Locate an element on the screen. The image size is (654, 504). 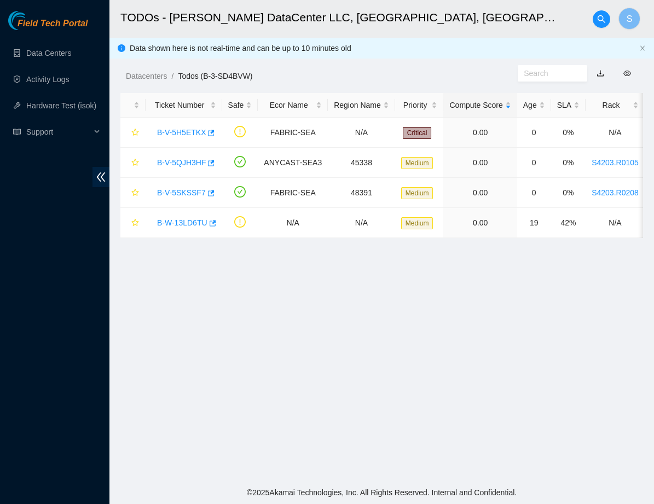
button: close is located at coordinates (643, 48).